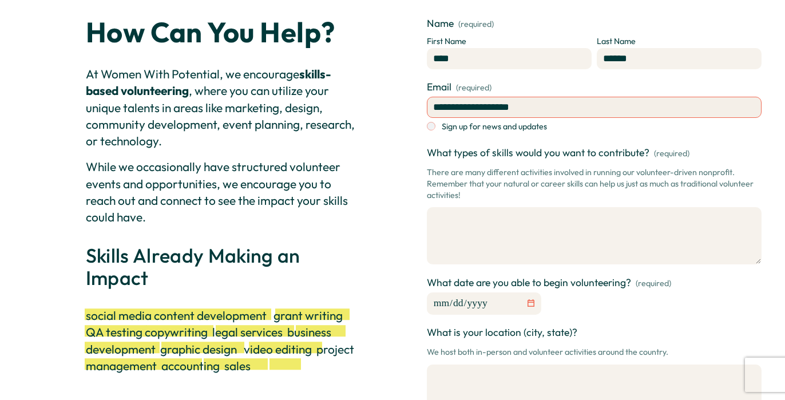 The height and width of the screenshot is (400, 785). I want to click on span: What types of skills would you want to contribute?, so click(537, 153).